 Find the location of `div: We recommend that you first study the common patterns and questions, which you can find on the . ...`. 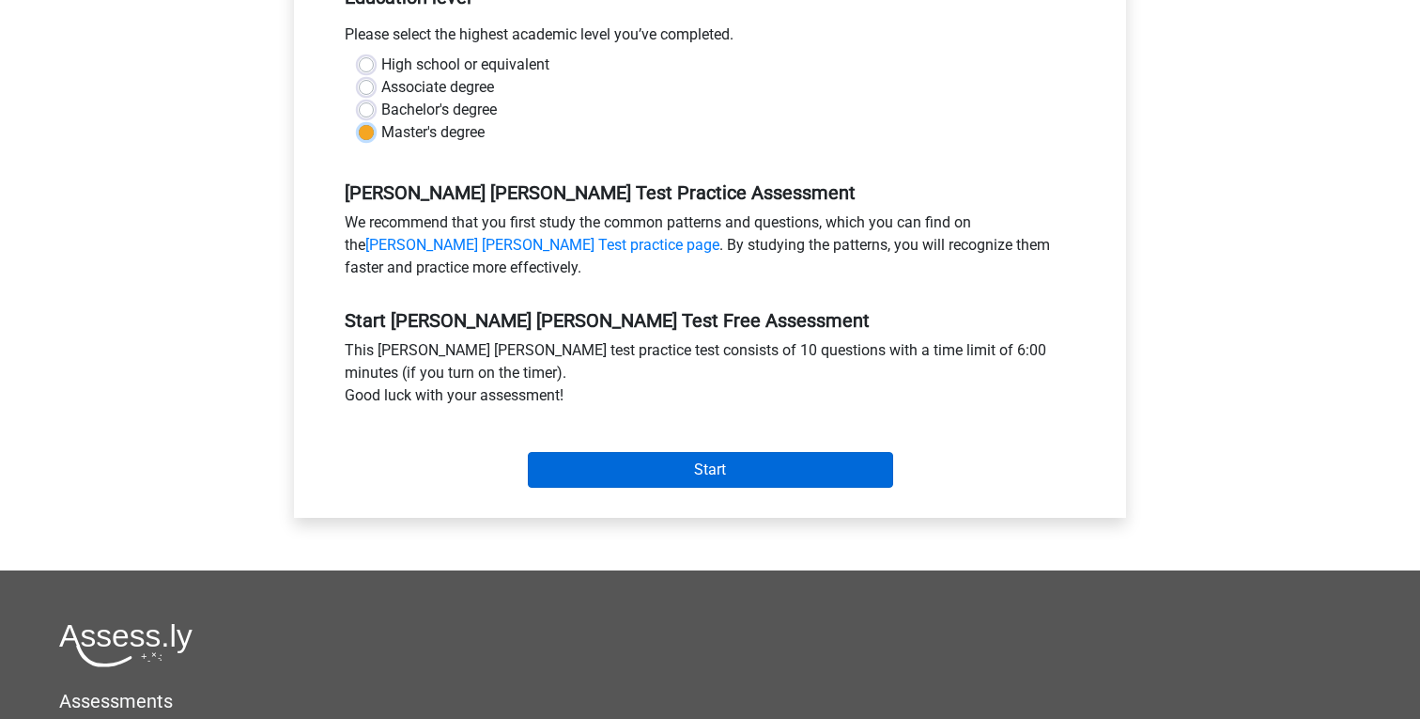

div: We recommend that you first study the common patterns and questions, which you can find on the . ... is located at coordinates (710, 249).